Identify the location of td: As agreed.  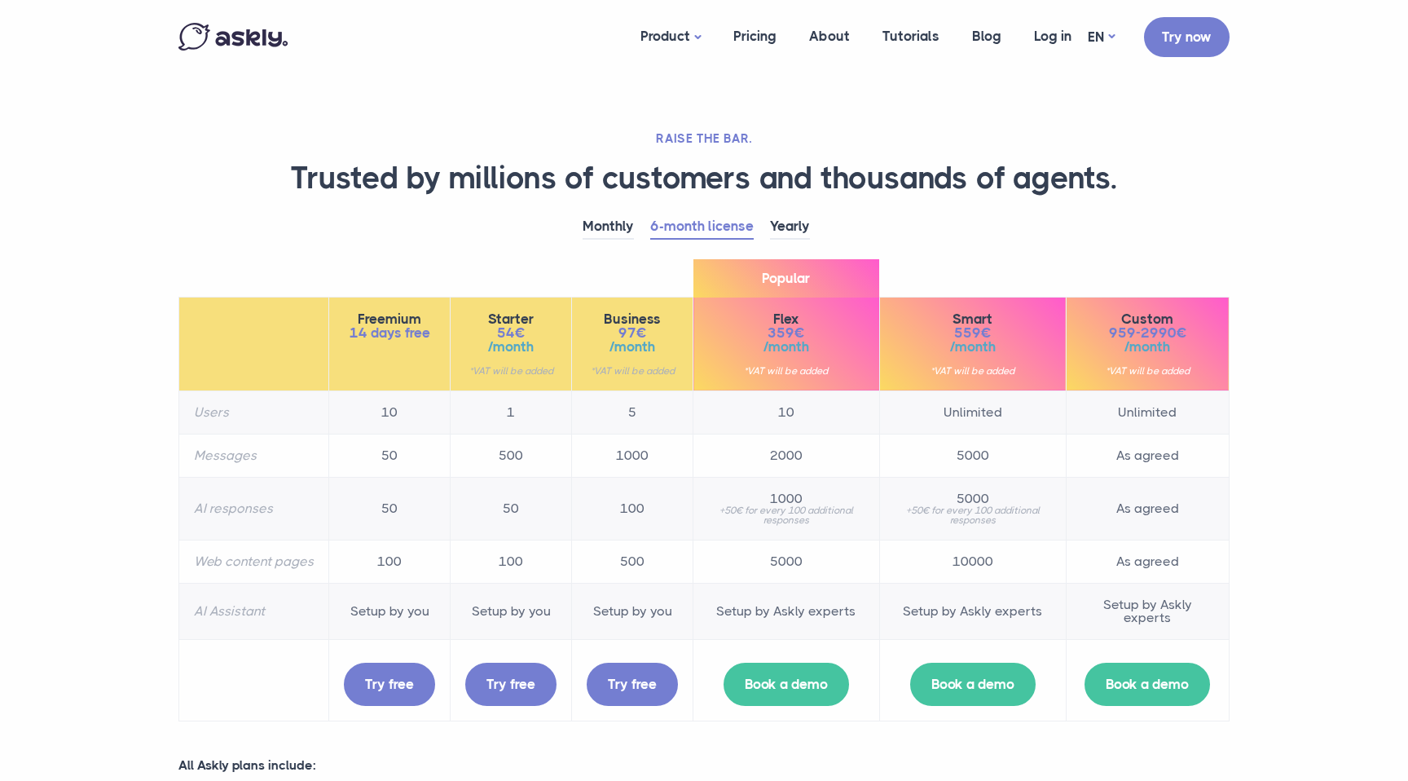
(1147, 455).